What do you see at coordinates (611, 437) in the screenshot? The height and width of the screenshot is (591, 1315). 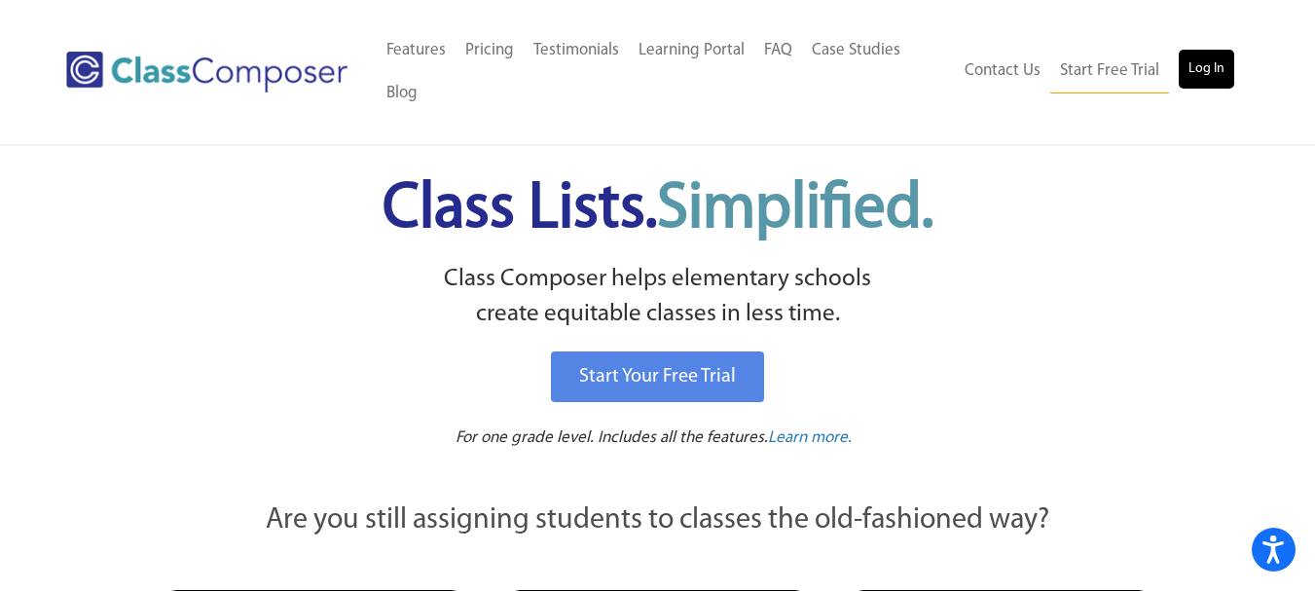 I see `span: For one grade level. Includes all the features.` at bounding box center [611, 437].